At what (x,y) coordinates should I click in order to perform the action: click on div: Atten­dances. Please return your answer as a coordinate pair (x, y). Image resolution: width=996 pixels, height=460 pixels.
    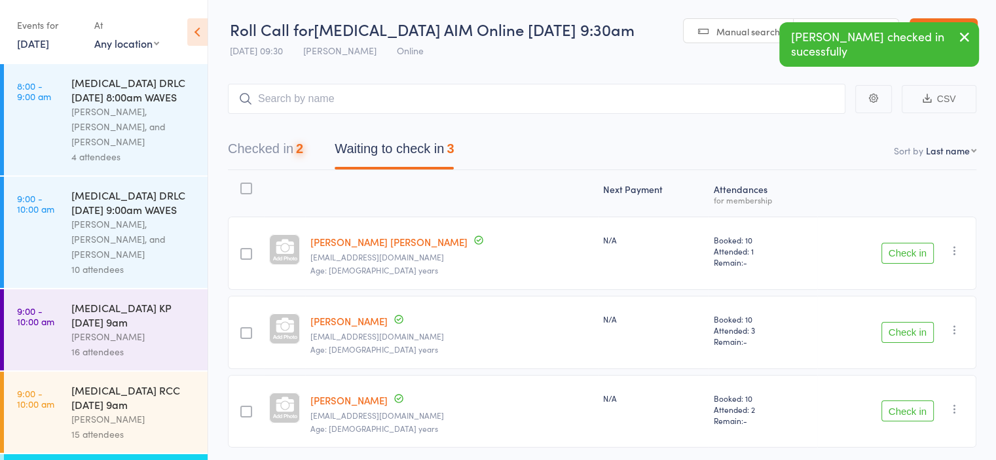
    Looking at the image, I should click on (763, 193).